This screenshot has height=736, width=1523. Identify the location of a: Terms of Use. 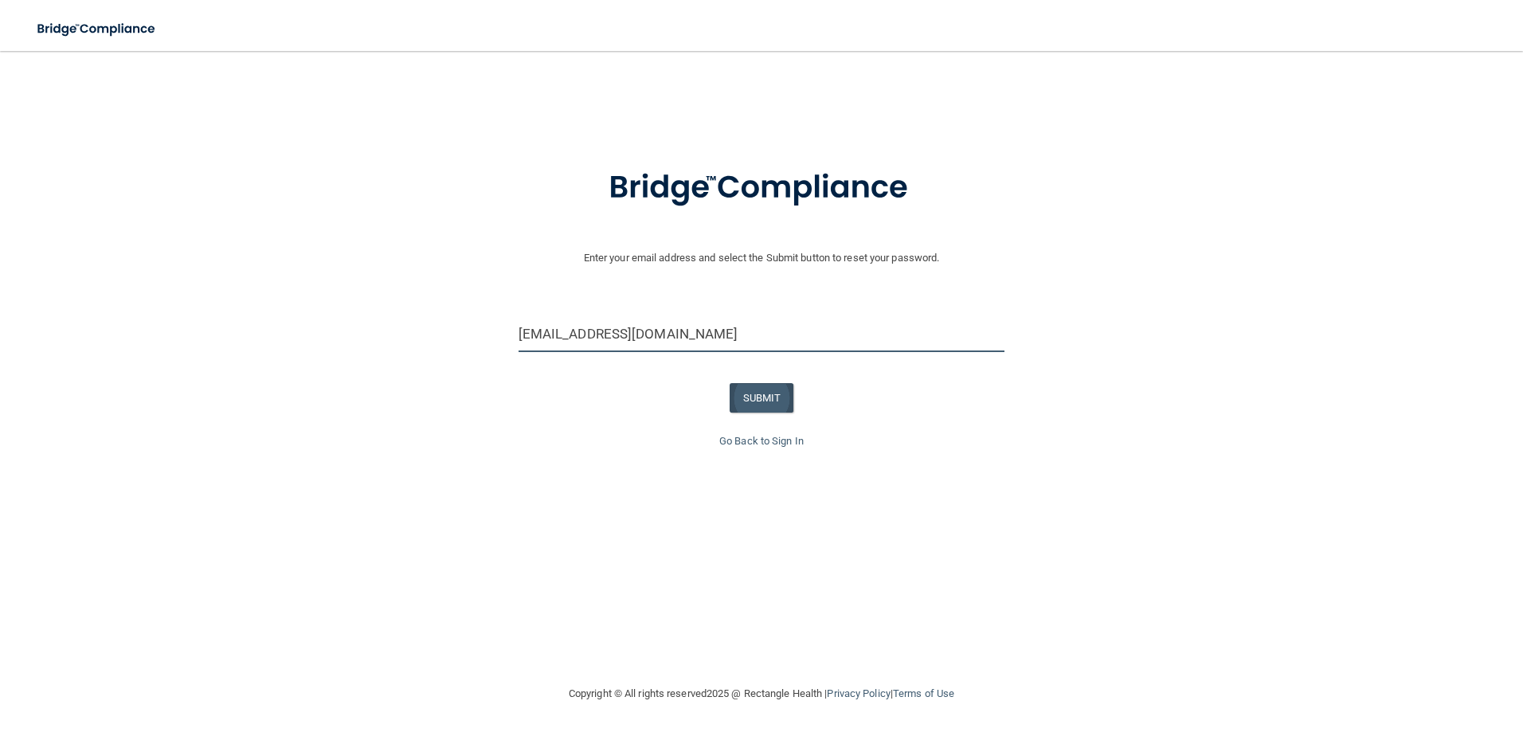
(923, 693).